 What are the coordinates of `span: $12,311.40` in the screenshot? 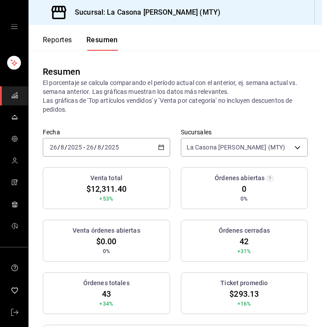 It's located at (106, 189).